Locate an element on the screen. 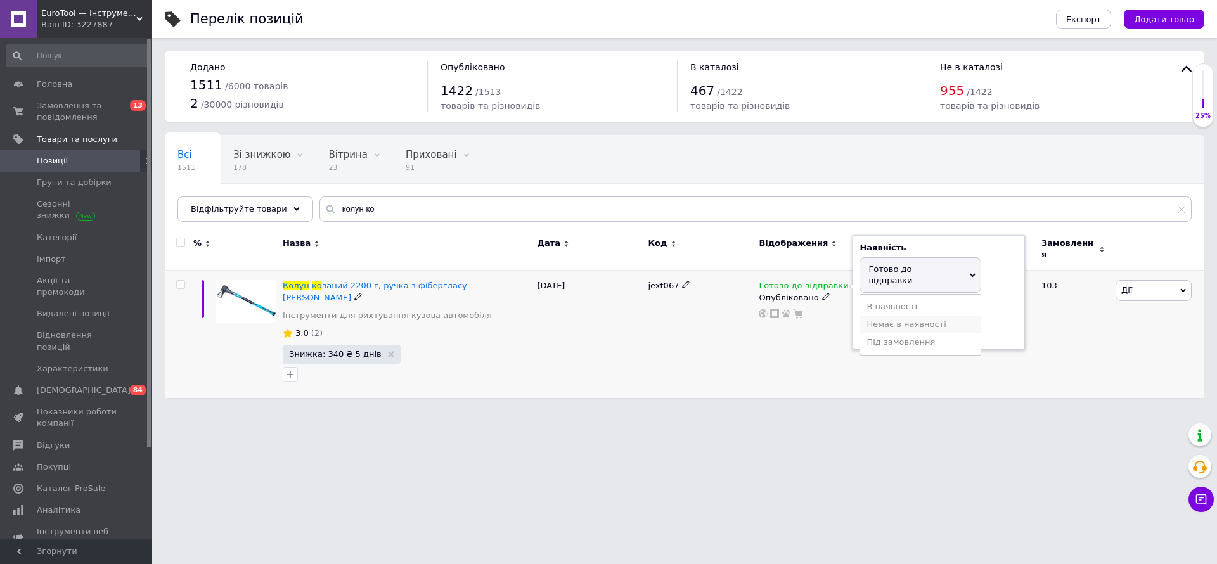 Image resolution: width=1217 pixels, height=564 pixels. li: Під замовлення is located at coordinates (920, 342).